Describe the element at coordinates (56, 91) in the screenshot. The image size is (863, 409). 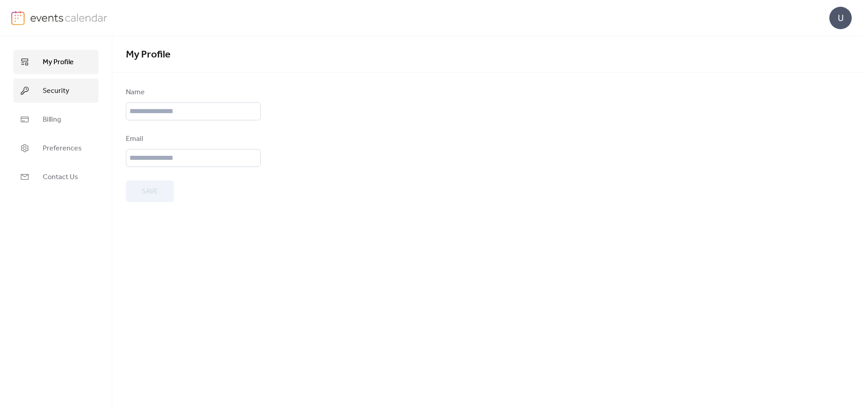
I see `span: Security` at that location.